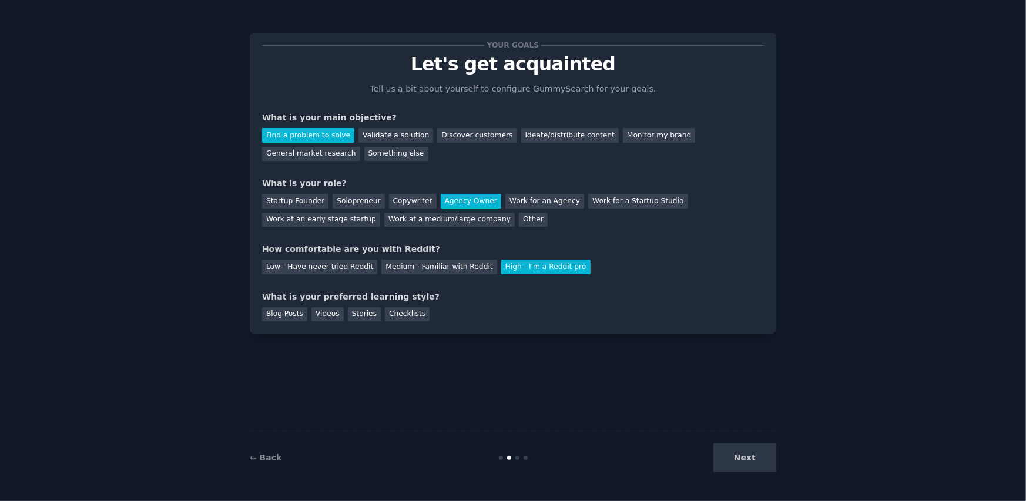 Image resolution: width=1026 pixels, height=501 pixels. Describe the element at coordinates (513, 297) in the screenshot. I see `div: What is your preferred learning style?` at that location.